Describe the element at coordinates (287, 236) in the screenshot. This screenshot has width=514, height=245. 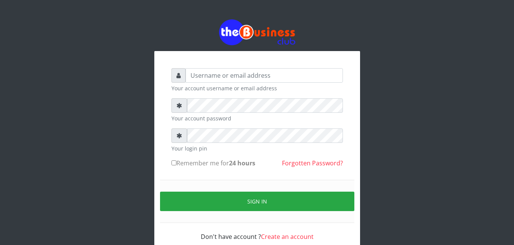
I see `a: Create an account` at that location.